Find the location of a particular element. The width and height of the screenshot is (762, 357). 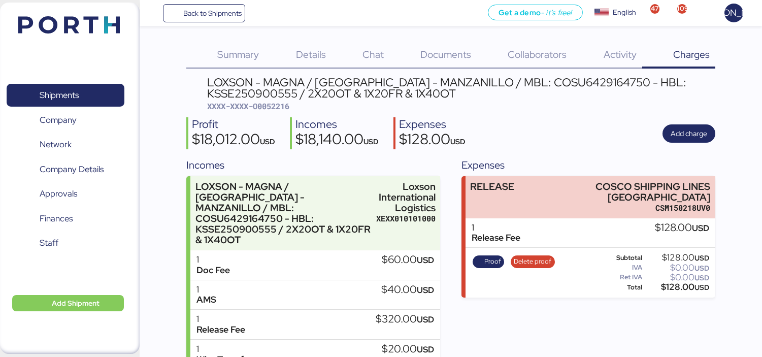

span: Charges is located at coordinates (691, 54).